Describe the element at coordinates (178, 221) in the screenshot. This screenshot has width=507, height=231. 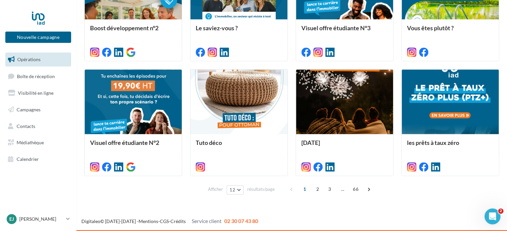
I see `a: Crédits` at that location.